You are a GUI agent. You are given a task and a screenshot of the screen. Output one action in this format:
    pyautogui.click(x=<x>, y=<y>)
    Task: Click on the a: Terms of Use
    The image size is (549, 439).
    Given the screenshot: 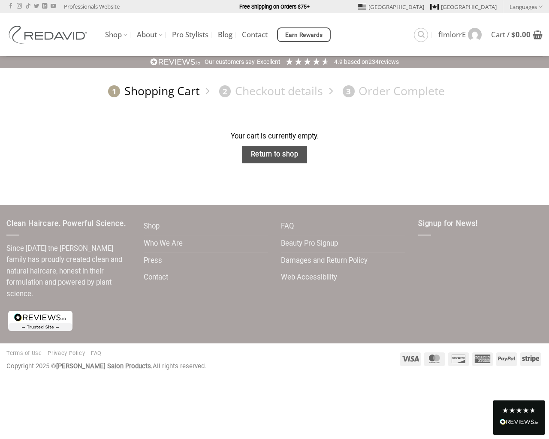 What is the action you would take?
    pyautogui.click(x=24, y=353)
    